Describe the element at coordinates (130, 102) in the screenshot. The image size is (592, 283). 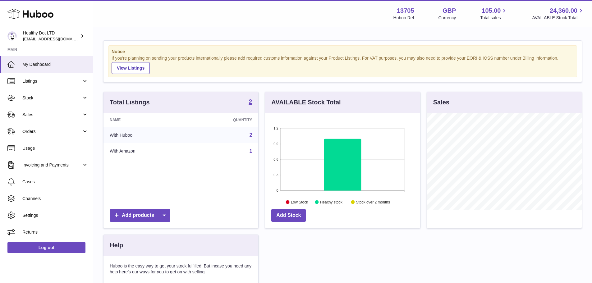
I see `h3: Total Listings` at that location.